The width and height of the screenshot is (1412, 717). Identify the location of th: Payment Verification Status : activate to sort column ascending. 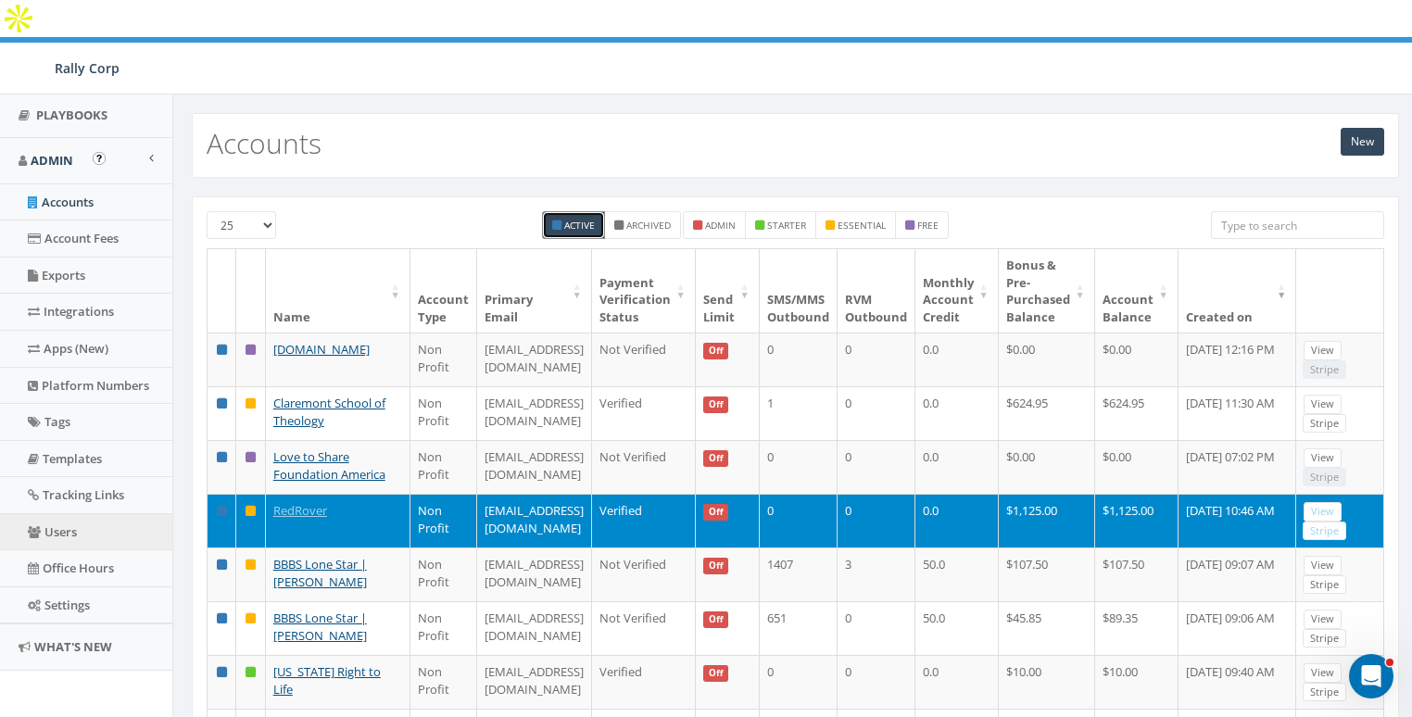
(644, 291).